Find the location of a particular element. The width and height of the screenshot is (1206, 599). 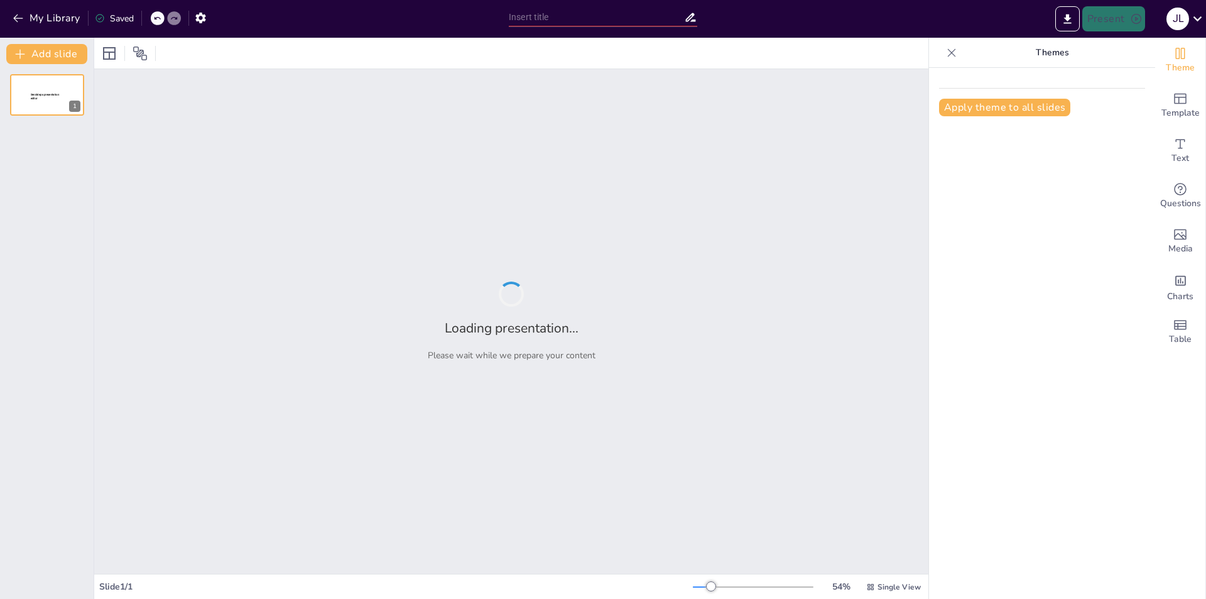

span: Template is located at coordinates (1181, 113).